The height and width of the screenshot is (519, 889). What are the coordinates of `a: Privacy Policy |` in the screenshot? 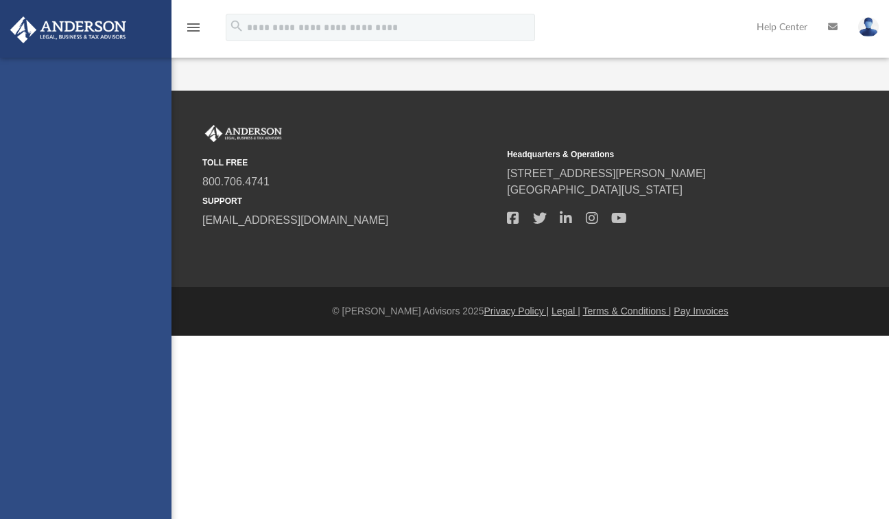 It's located at (517, 311).